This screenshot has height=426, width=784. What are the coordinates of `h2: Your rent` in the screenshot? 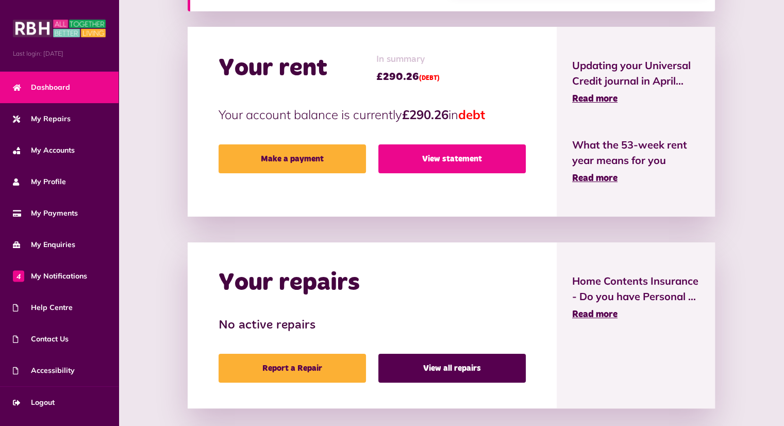 It's located at (273, 69).